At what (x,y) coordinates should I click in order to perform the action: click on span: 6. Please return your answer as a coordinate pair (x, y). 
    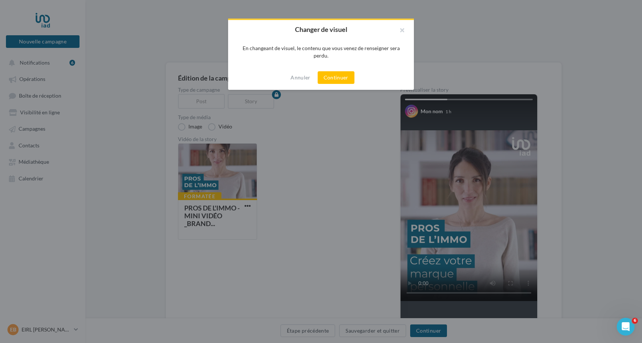
    Looking at the image, I should click on (635, 321).